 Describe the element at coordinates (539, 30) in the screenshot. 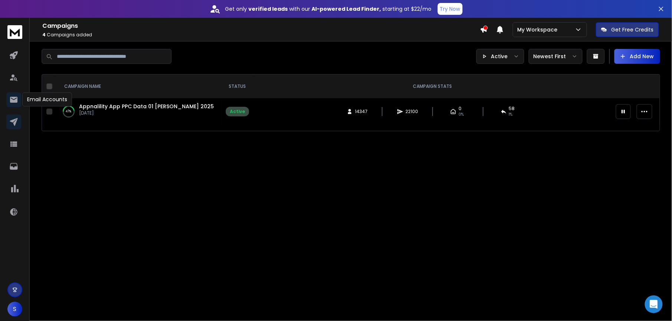

I see `p: My Workspace` at that location.